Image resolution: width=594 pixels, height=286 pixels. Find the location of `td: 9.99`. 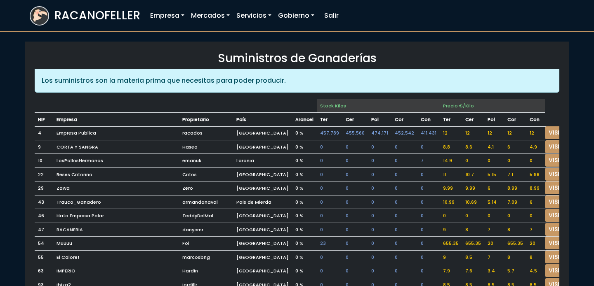

td: 9.99 is located at coordinates (451, 189).